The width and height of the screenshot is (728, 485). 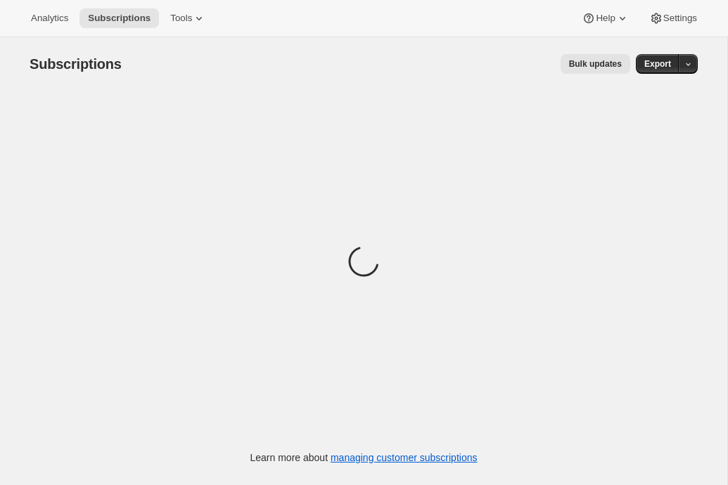 What do you see at coordinates (188, 18) in the screenshot?
I see `button: Tools` at bounding box center [188, 18].